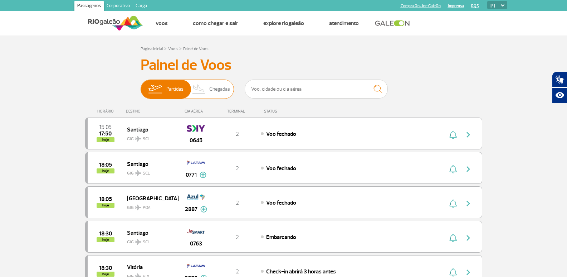 This screenshot has width=567, height=277. What do you see at coordinates (196, 111) in the screenshot?
I see `div: CIA AÉREA` at bounding box center [196, 111].